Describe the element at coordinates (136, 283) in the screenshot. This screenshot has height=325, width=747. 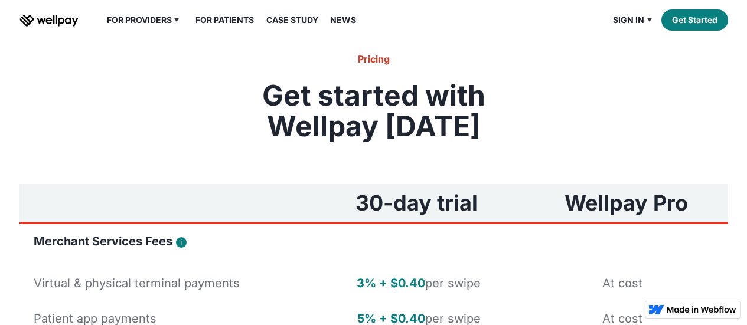
I see `div: Virtual & physical terminal payments` at that location.